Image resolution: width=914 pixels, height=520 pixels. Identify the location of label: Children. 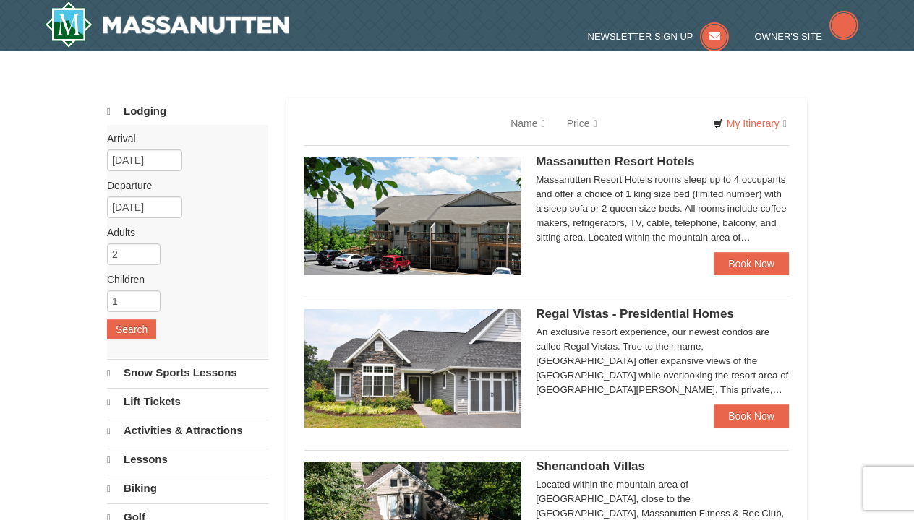
(182, 280).